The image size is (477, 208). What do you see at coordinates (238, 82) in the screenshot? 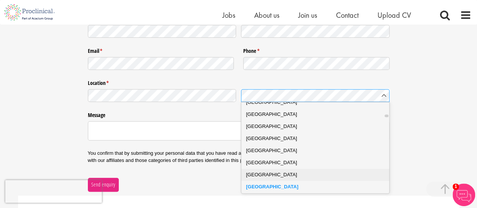
I see `legend: Location` at bounding box center [238, 82].